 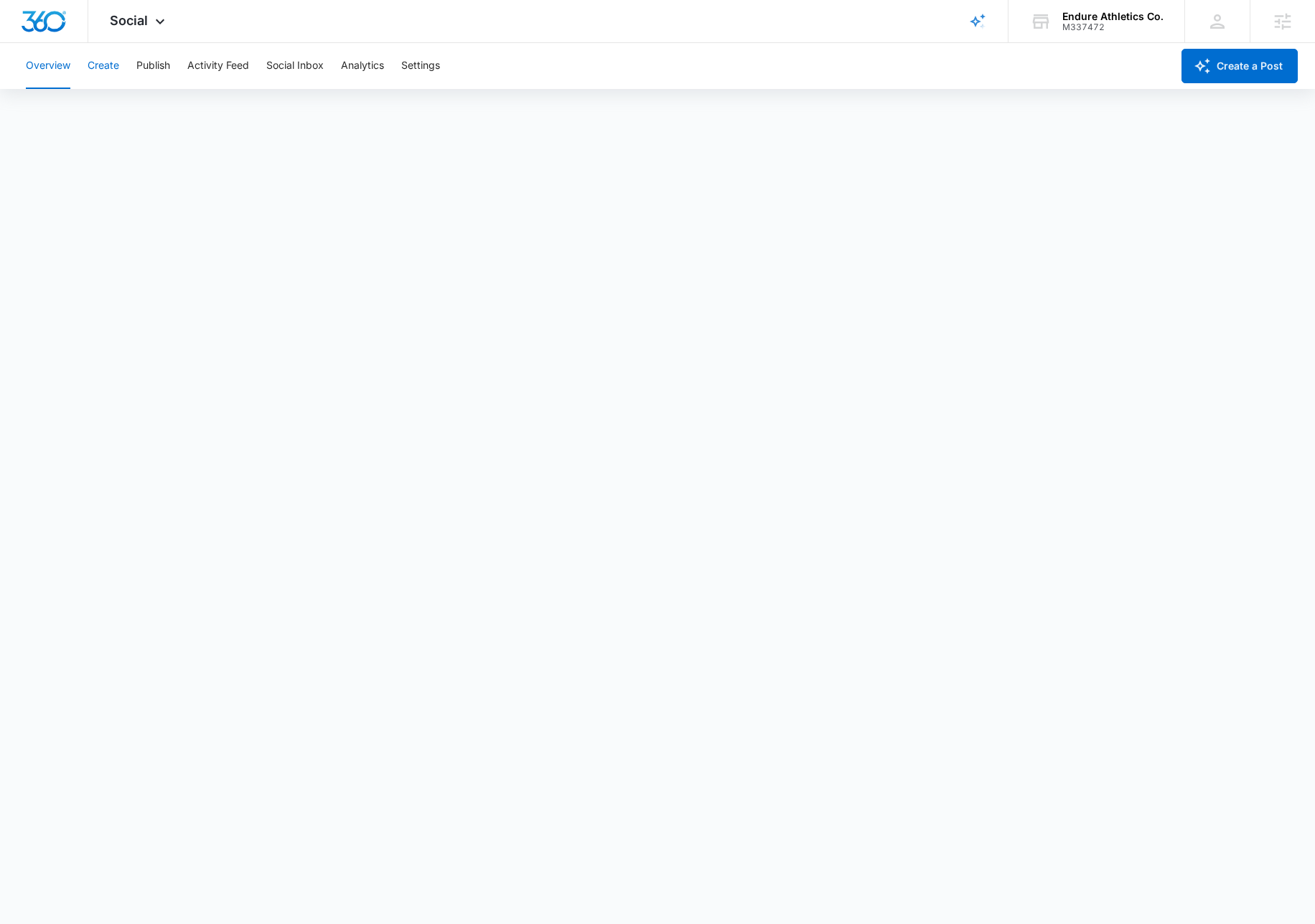 What do you see at coordinates (103, 66) in the screenshot?
I see `button: Create` at bounding box center [103, 66].